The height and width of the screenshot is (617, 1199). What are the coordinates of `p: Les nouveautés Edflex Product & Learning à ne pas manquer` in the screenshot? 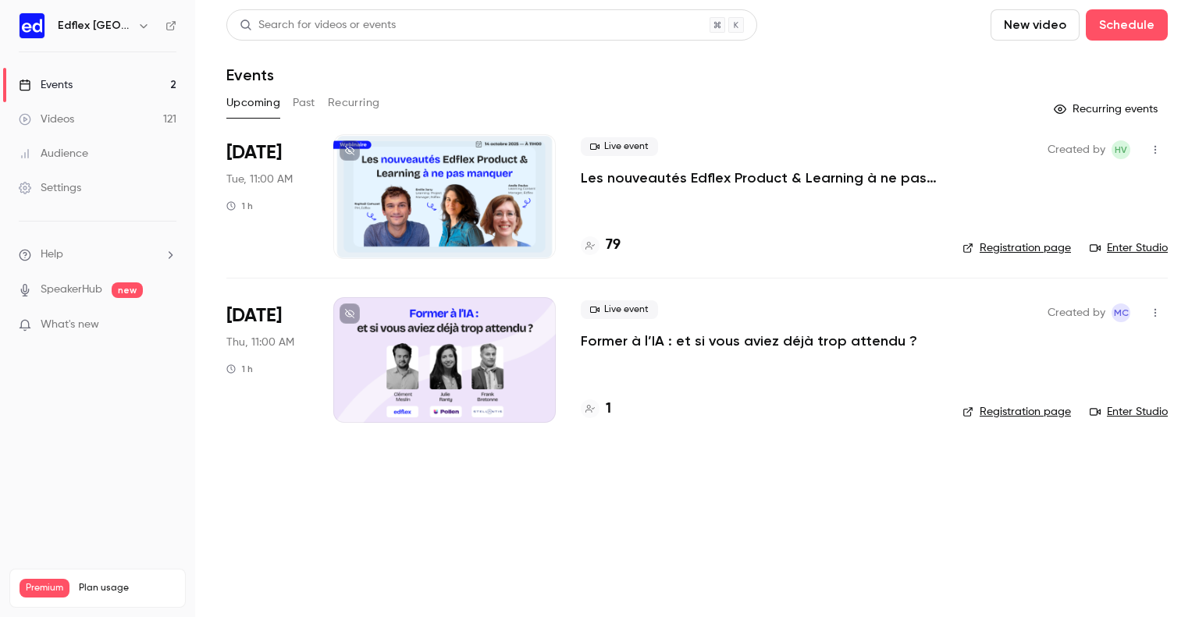 It's located at (759, 178).